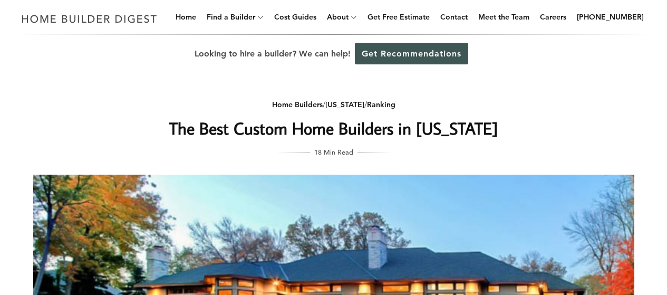 Image resolution: width=667 pixels, height=295 pixels. What do you see at coordinates (411, 53) in the screenshot?
I see `a: Get Recommendations` at bounding box center [411, 53].